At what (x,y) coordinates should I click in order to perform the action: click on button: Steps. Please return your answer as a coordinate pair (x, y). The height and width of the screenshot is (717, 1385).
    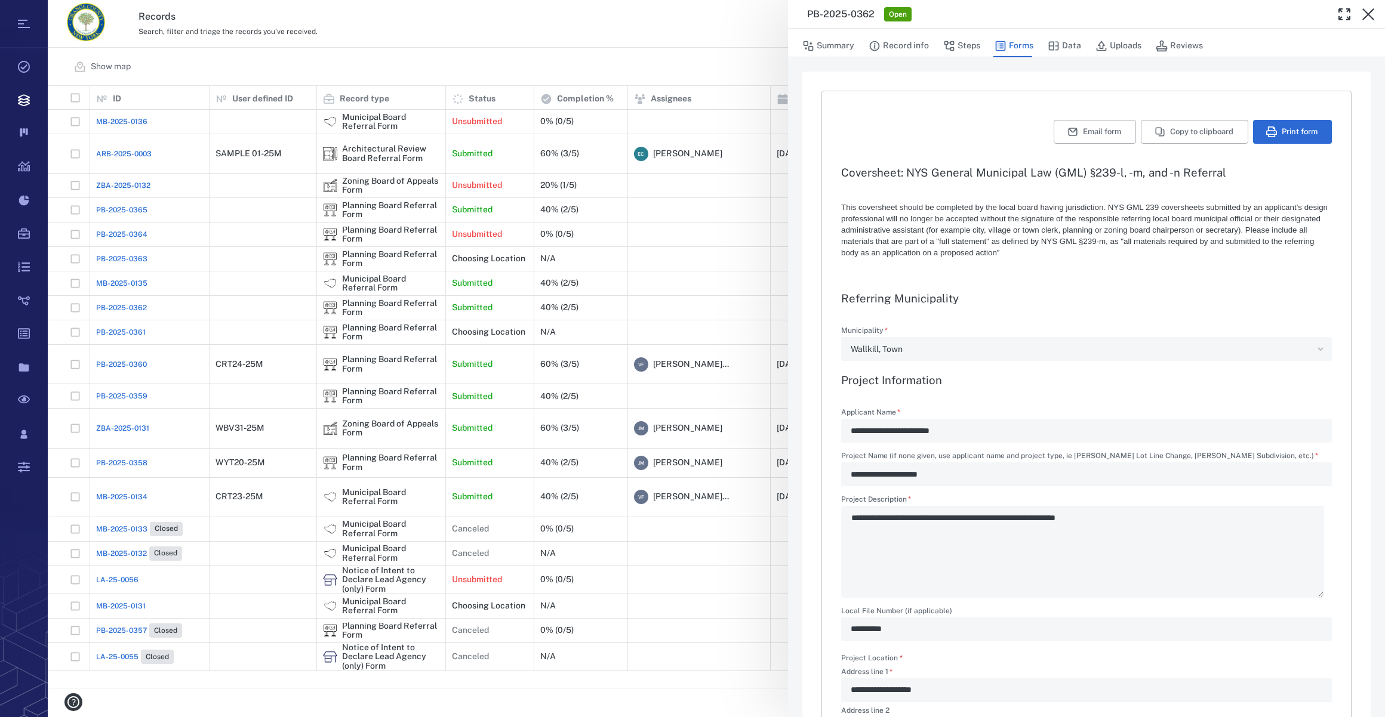
    Looking at the image, I should click on (962, 46).